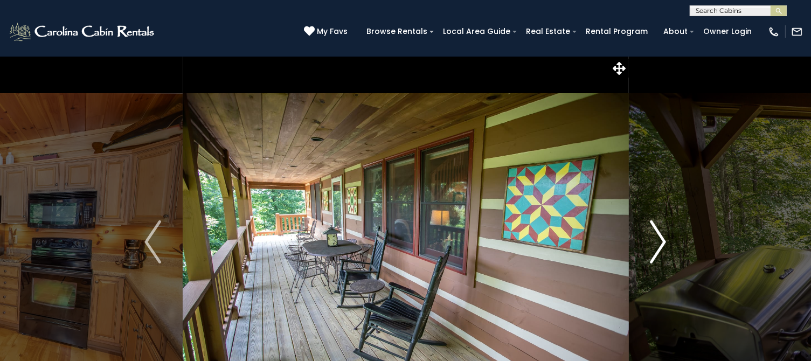 This screenshot has width=811, height=361. Describe the element at coordinates (476, 31) in the screenshot. I see `a: Local Area Guide` at that location.